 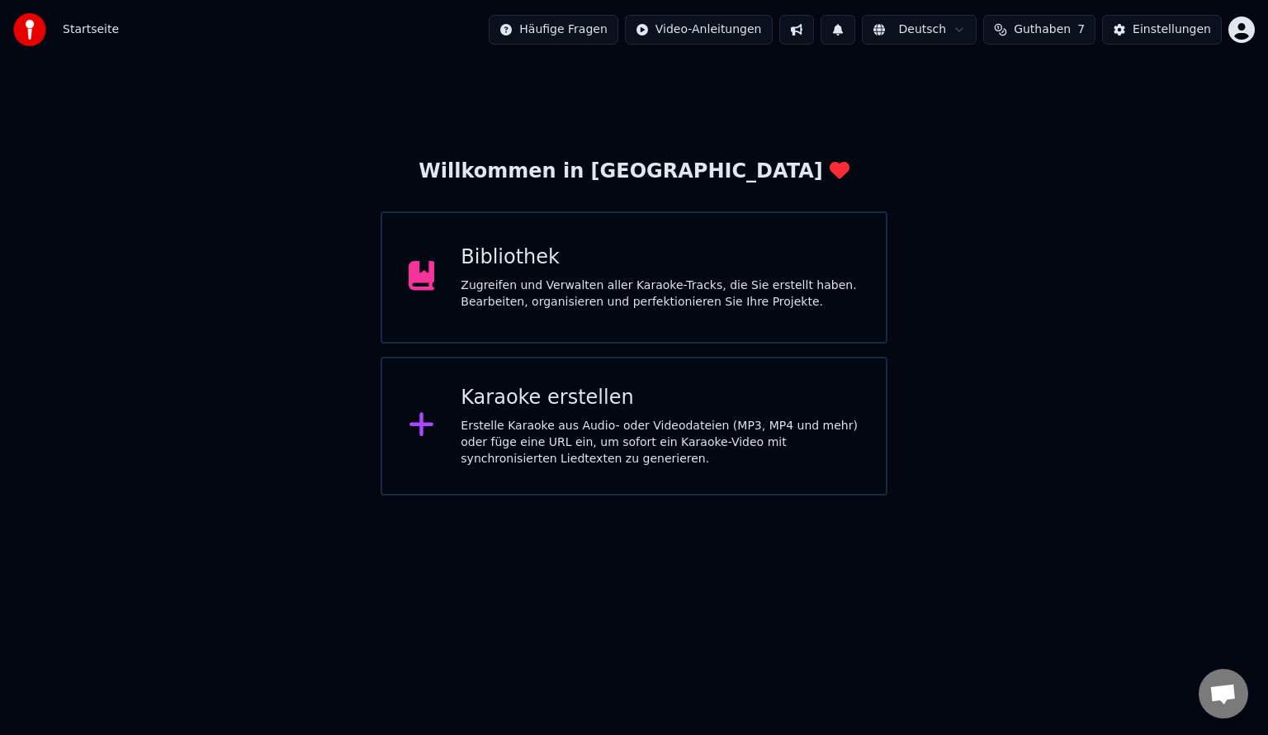 I want to click on button: Video-Anleitungen, so click(x=698, y=30).